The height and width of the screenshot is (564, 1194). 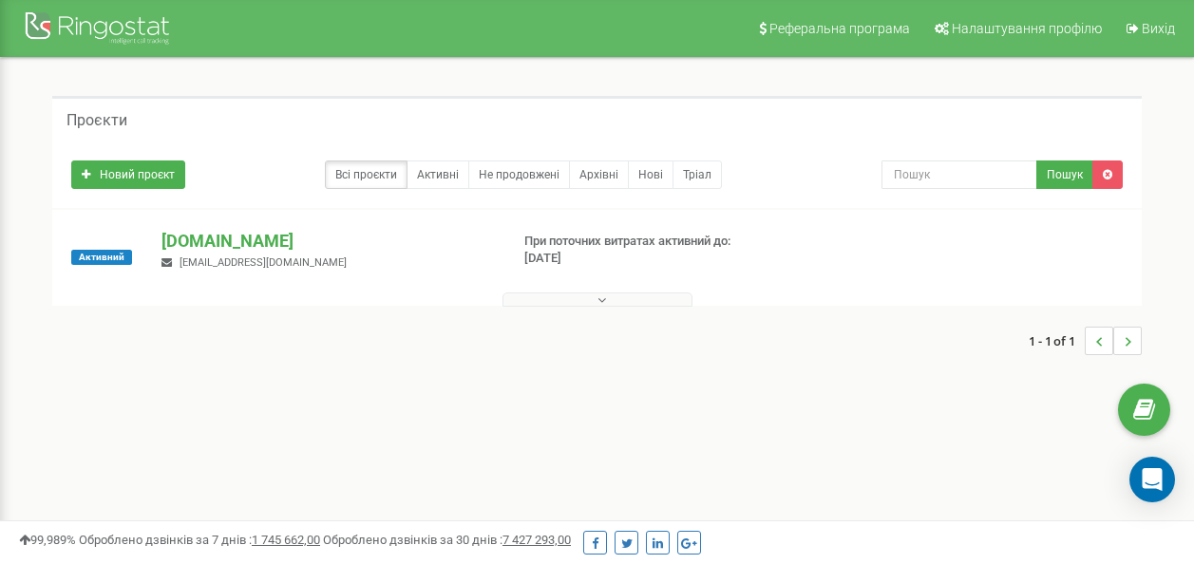 I want to click on h5: Проєкти, so click(x=97, y=121).